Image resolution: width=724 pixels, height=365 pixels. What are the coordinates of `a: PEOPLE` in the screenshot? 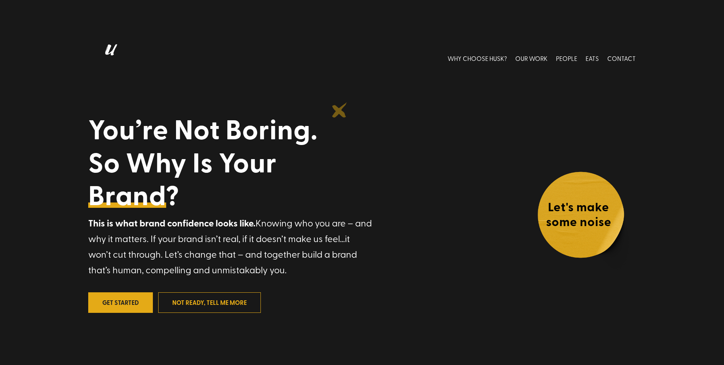 It's located at (566, 58).